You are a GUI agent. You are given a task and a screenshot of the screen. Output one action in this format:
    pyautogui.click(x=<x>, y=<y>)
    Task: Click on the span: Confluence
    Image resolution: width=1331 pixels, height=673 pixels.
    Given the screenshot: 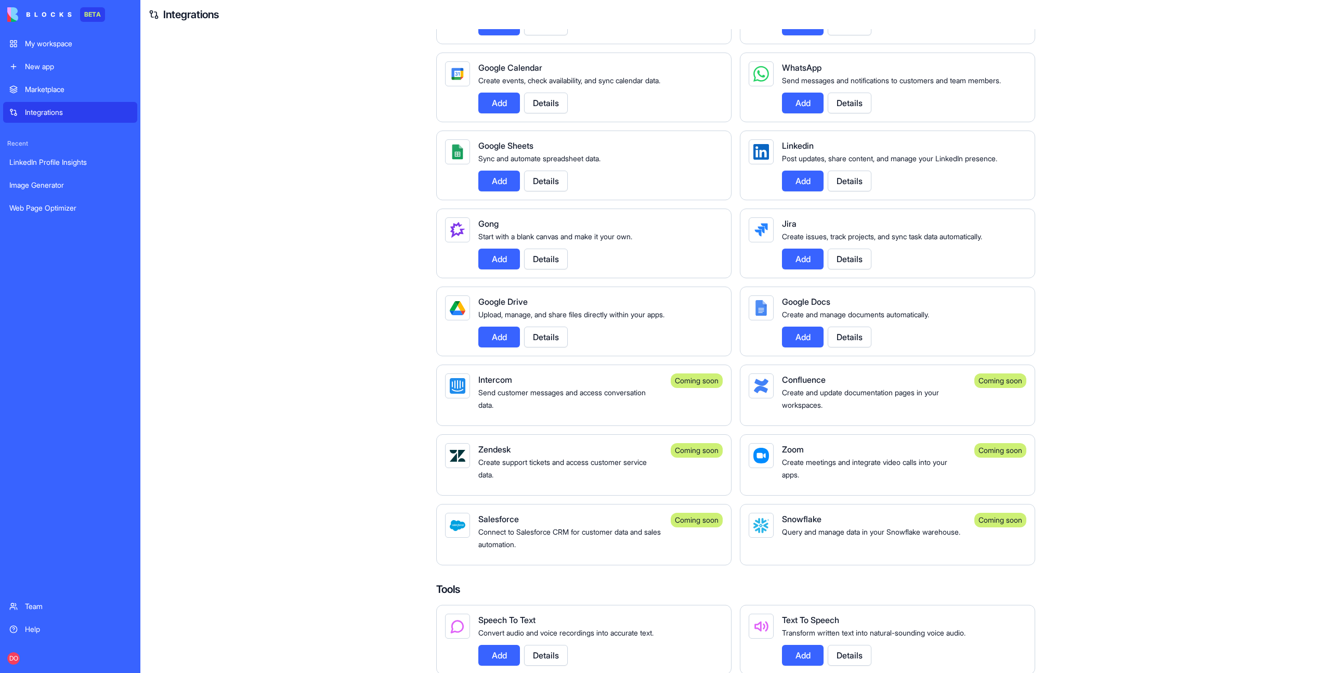 What is the action you would take?
    pyautogui.click(x=804, y=380)
    